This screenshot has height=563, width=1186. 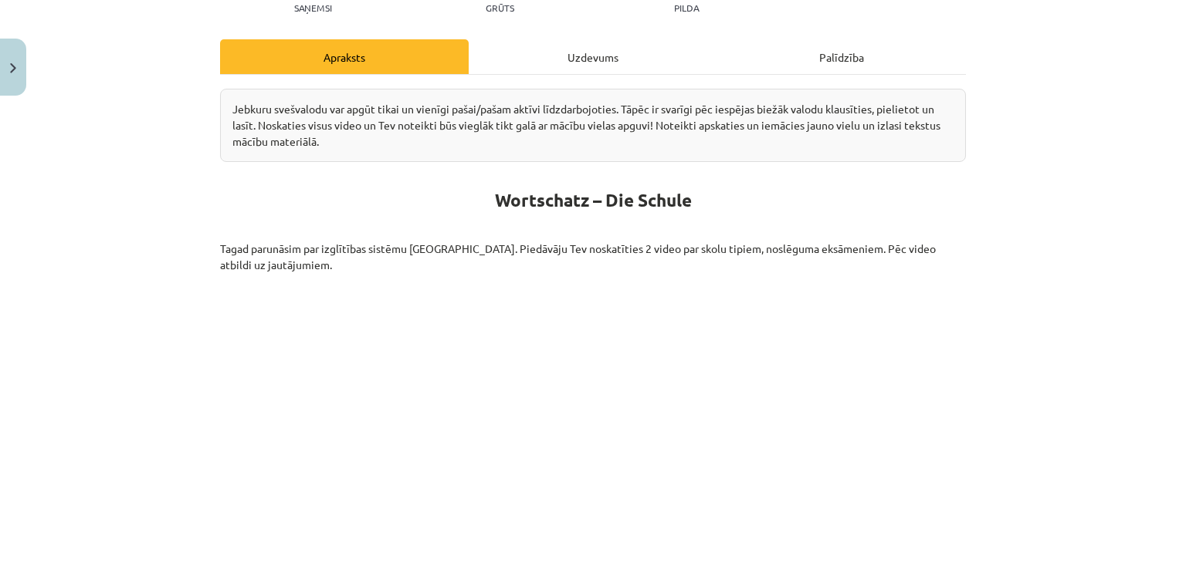 What do you see at coordinates (593, 200) in the screenshot?
I see `strong: Wortschatz – Die Schule` at bounding box center [593, 200].